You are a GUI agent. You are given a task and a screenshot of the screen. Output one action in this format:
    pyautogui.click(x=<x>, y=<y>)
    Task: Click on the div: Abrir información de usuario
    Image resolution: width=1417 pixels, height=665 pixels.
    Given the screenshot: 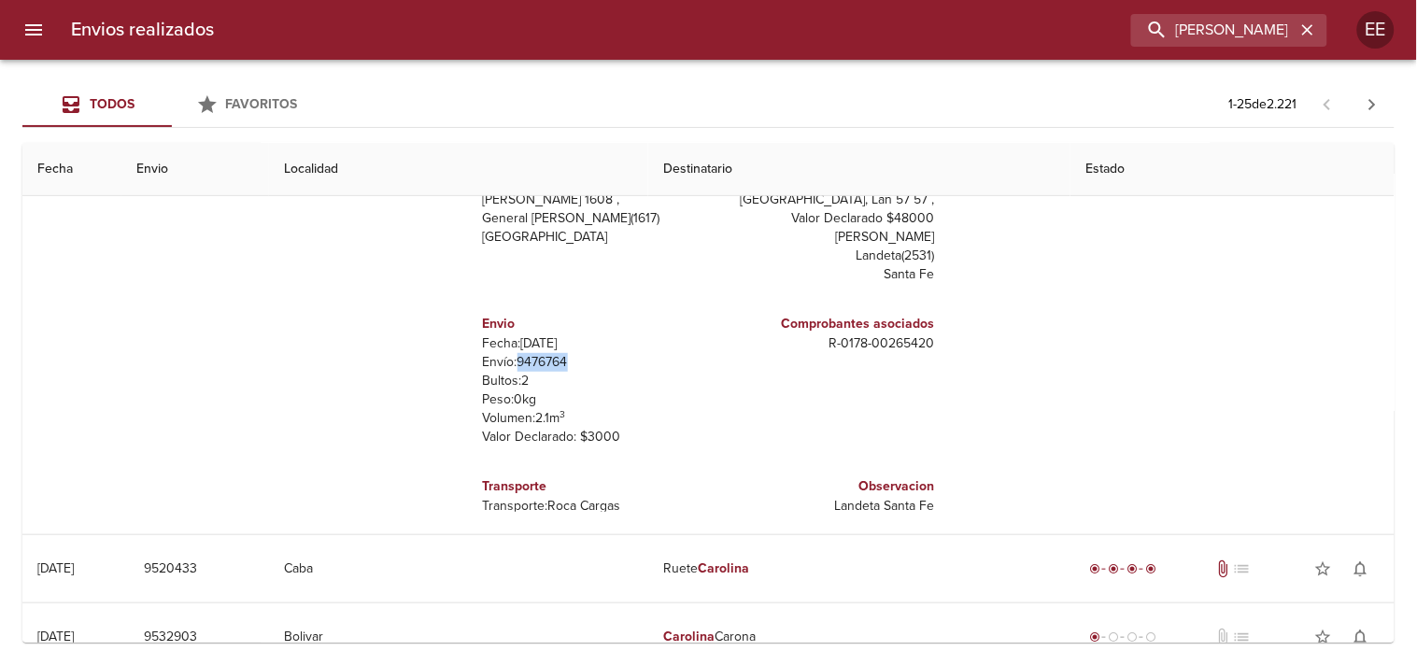 What is the action you would take?
    pyautogui.click(x=1376, y=30)
    